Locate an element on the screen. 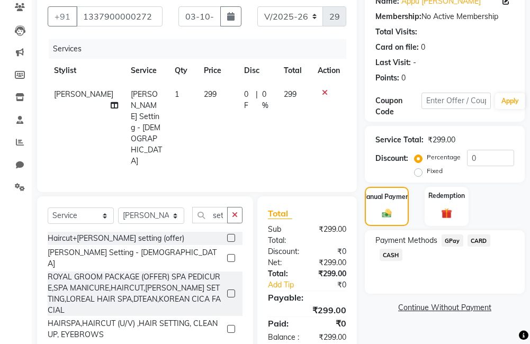  div: Membership: is located at coordinates (398, 16).